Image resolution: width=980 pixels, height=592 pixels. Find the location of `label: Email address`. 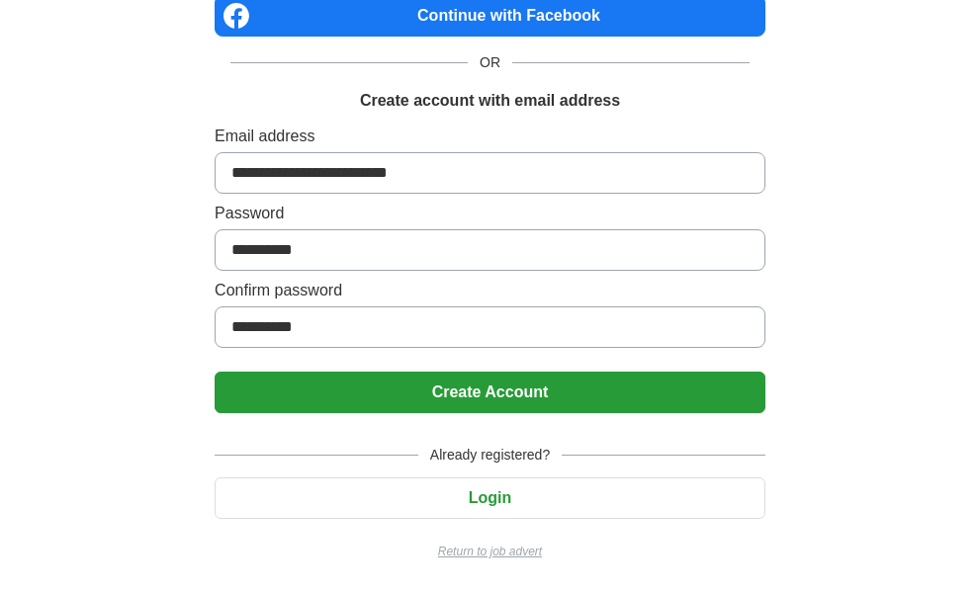

label: Email address is located at coordinates (489, 136).